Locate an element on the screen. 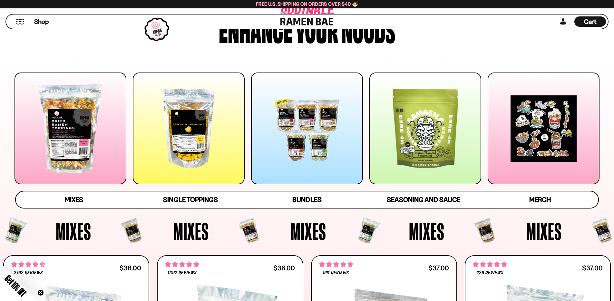 This screenshot has height=301, width=614. a: Shop is located at coordinates (41, 22).